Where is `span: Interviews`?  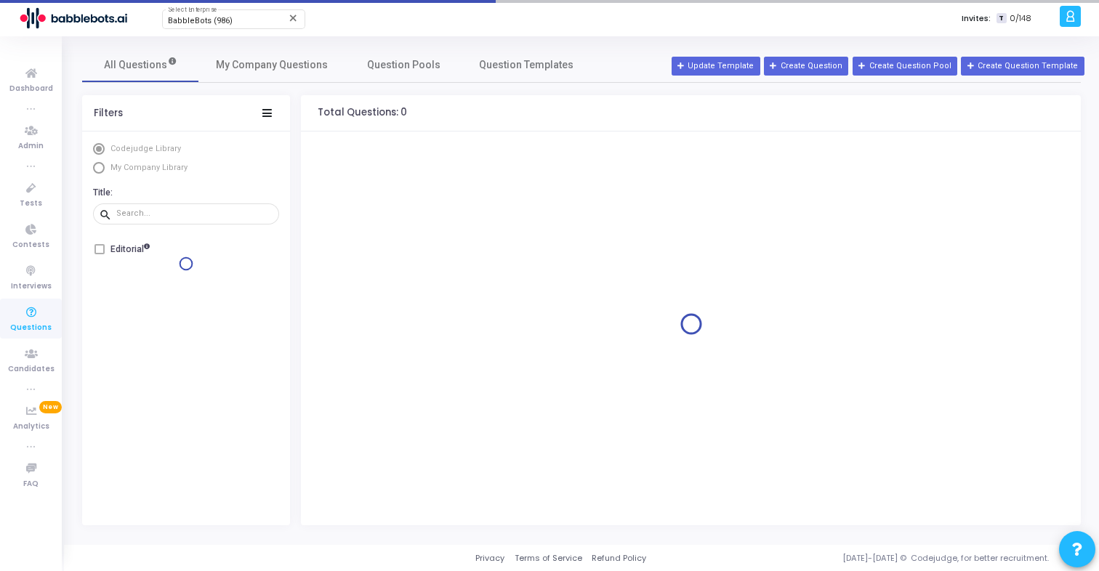
span: Interviews is located at coordinates (31, 286).